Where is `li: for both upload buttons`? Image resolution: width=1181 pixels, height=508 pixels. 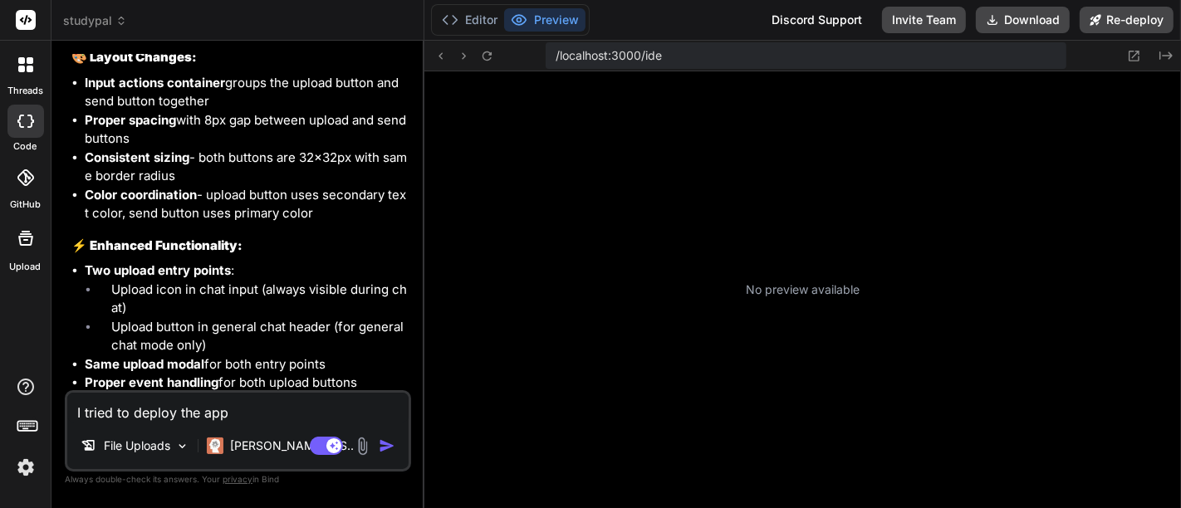 li: for both upload buttons is located at coordinates (246, 383).